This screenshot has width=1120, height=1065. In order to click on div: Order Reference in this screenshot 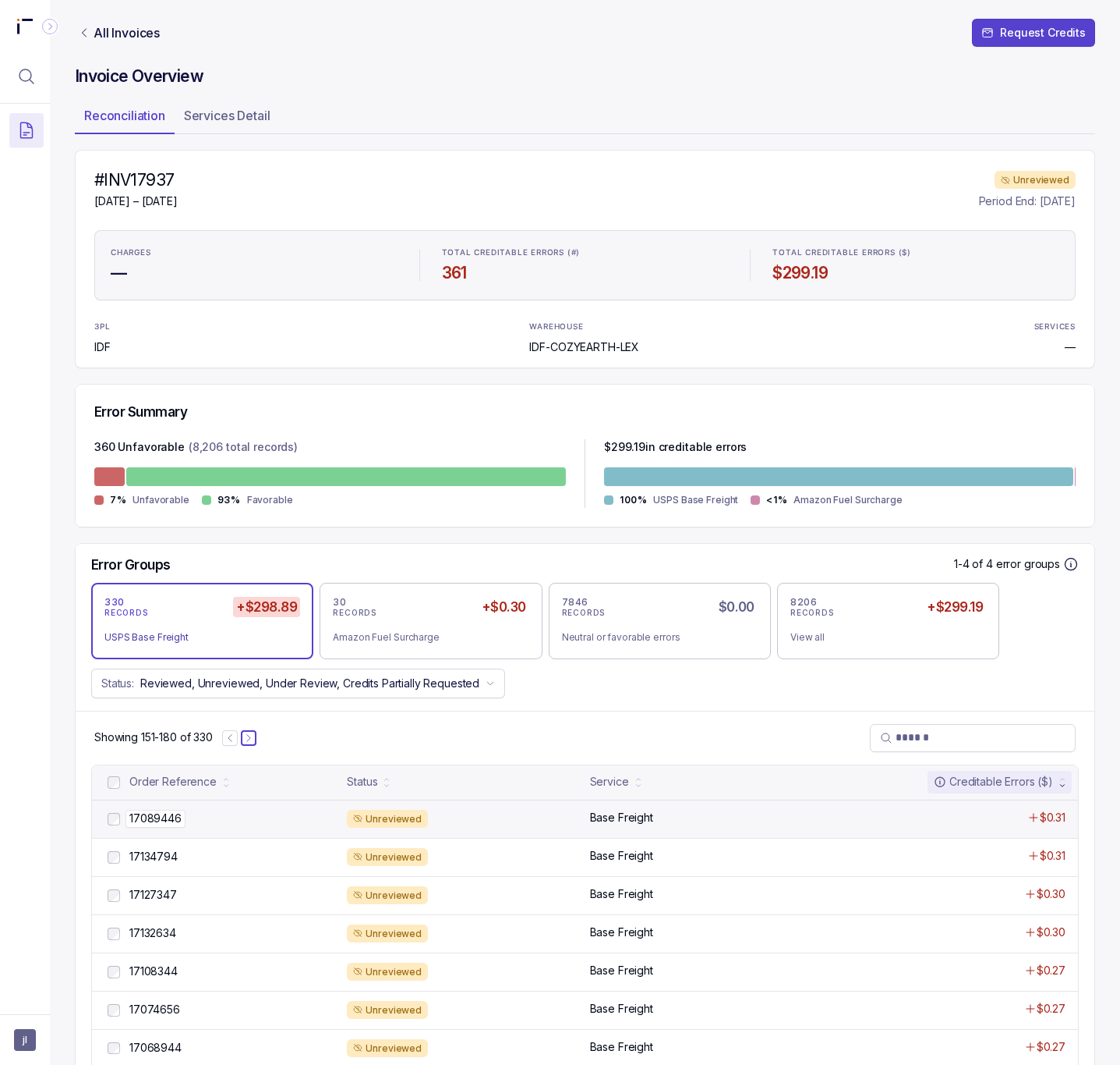, I will do `click(173, 782)`.